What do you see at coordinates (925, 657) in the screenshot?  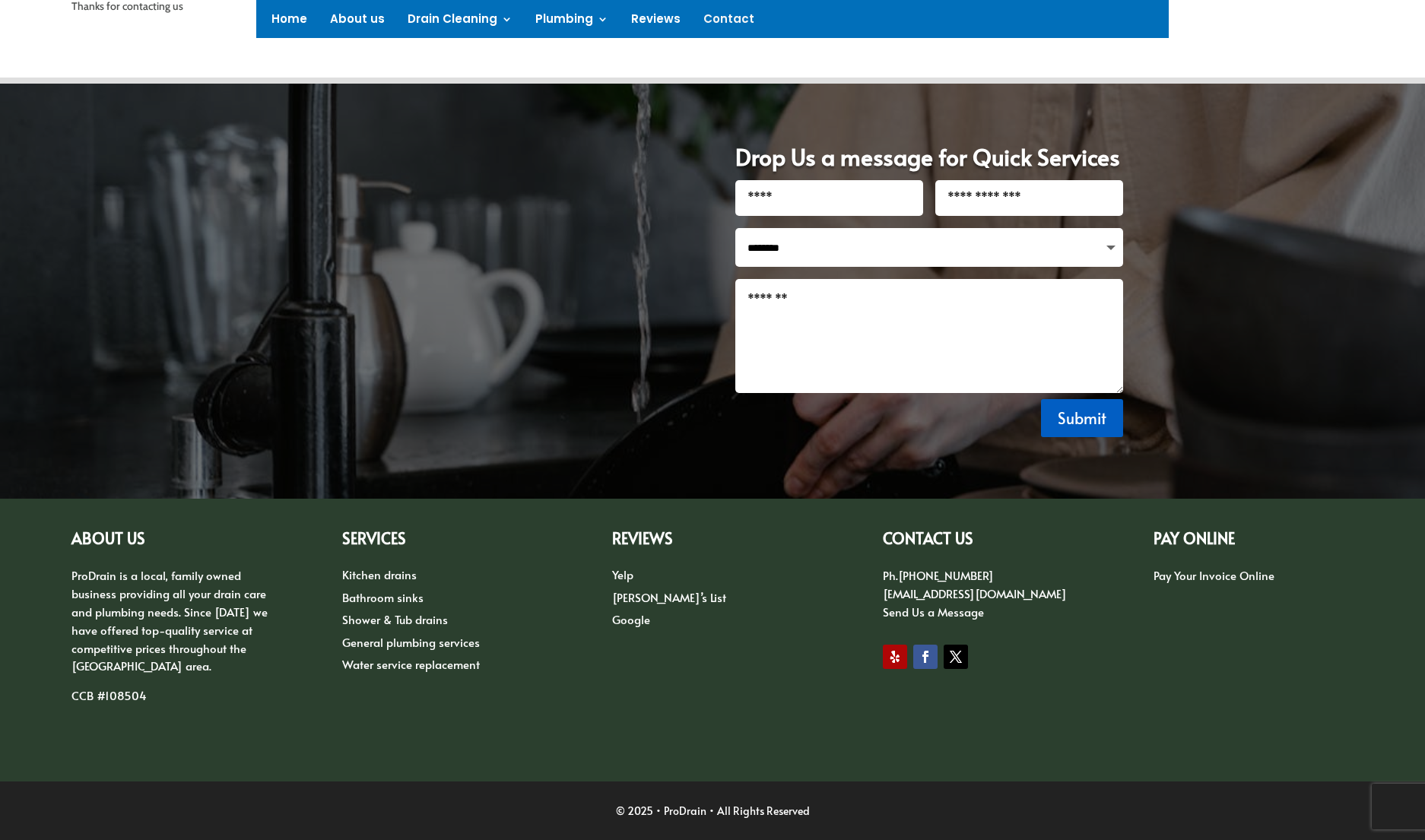 I see `a: Follow on Facebook` at bounding box center [925, 657].